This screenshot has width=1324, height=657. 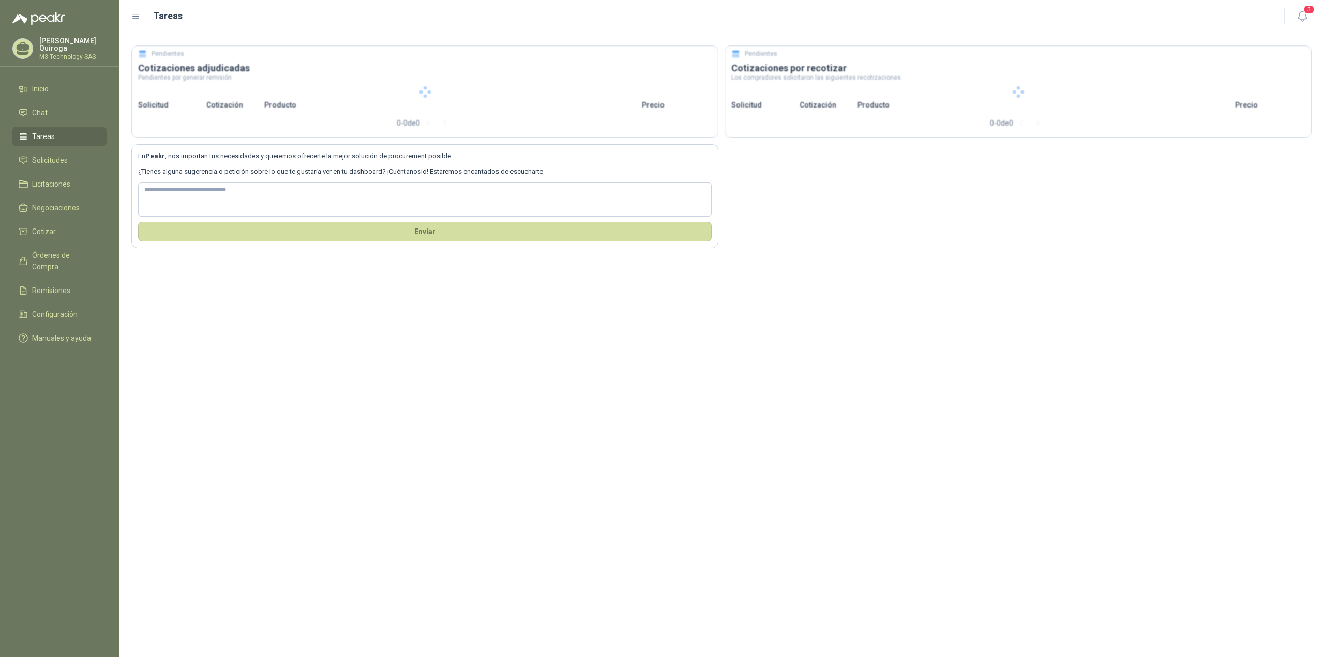 I want to click on span: Órdenes de Compra, so click(x=64, y=261).